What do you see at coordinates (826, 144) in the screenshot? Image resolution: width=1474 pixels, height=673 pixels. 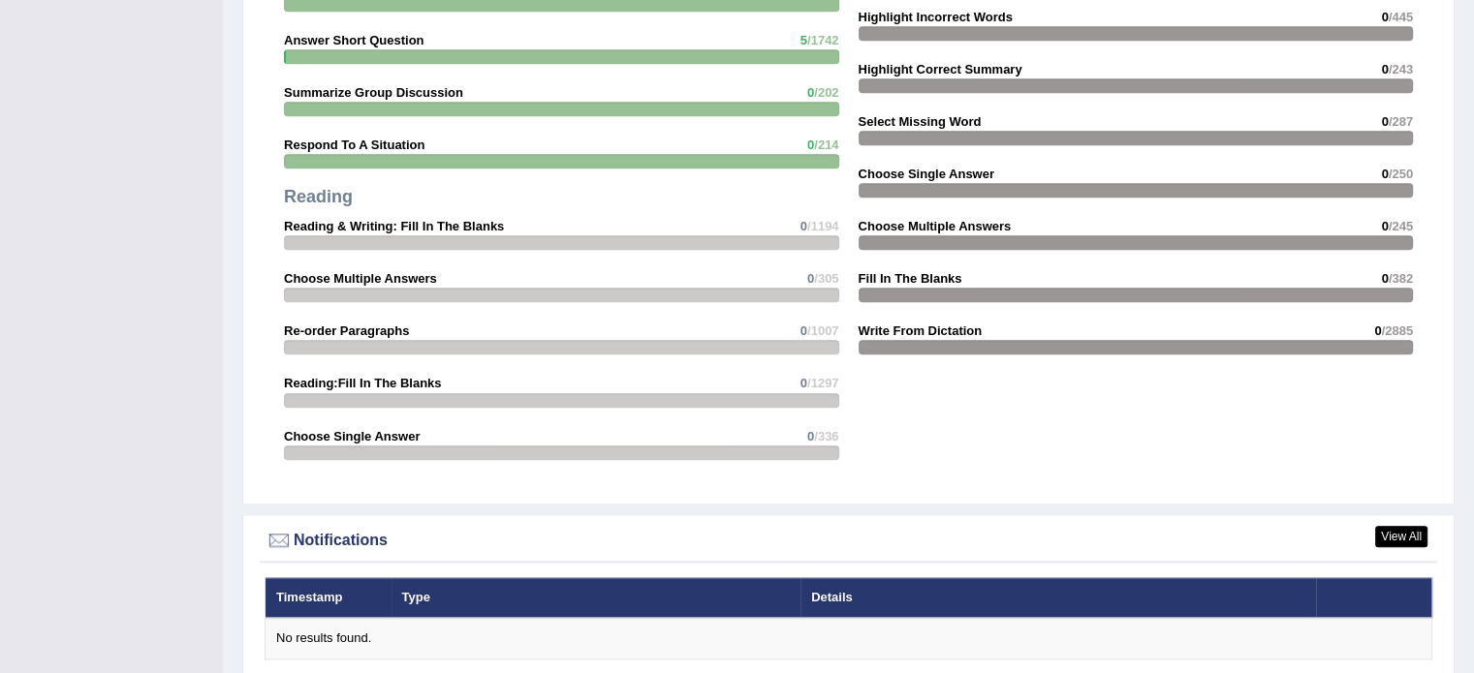 I see `span: /214` at bounding box center [826, 144].